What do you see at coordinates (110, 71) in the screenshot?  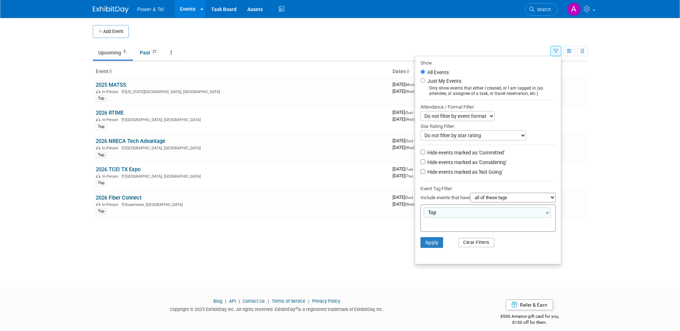 I see `a: Sort by Event Name` at bounding box center [110, 71].